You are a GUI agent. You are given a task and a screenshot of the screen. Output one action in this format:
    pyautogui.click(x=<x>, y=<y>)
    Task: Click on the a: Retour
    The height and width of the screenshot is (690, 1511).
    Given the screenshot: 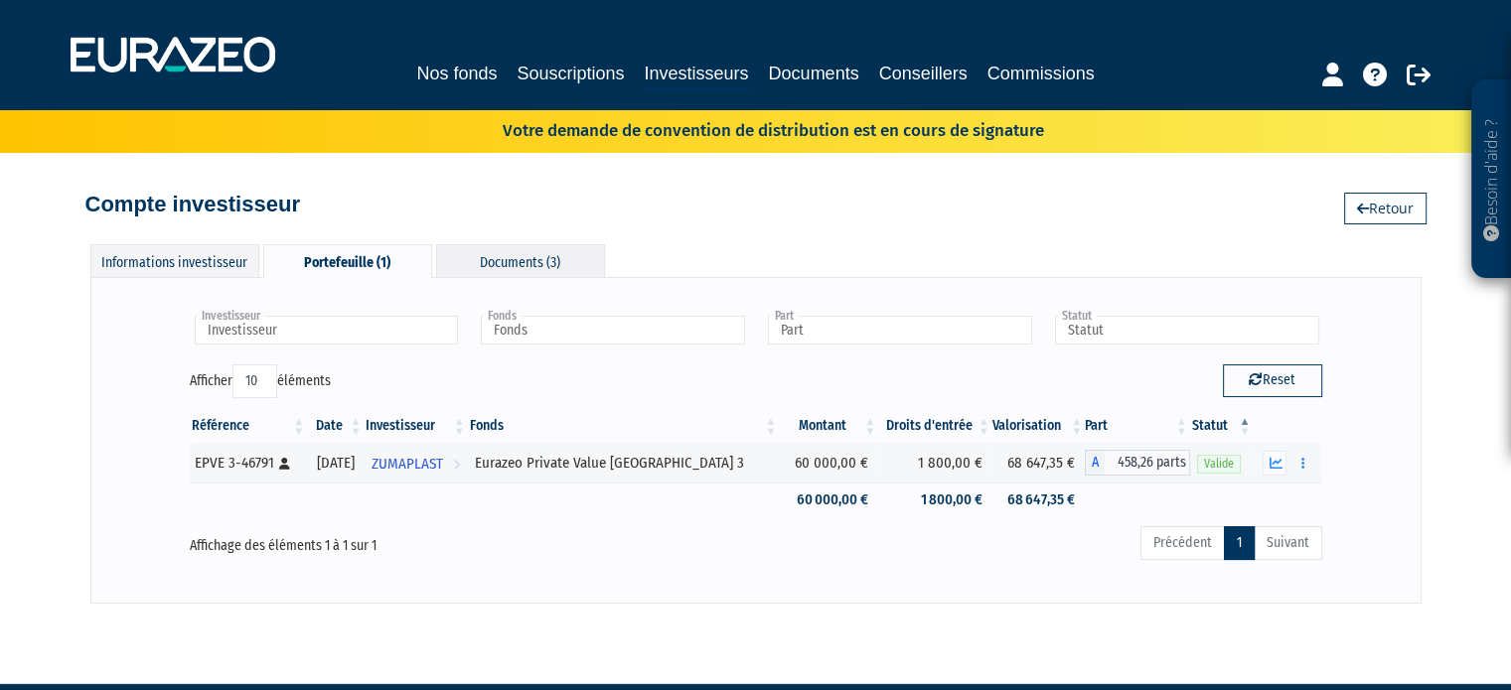 What is the action you would take?
    pyautogui.click(x=1385, y=209)
    